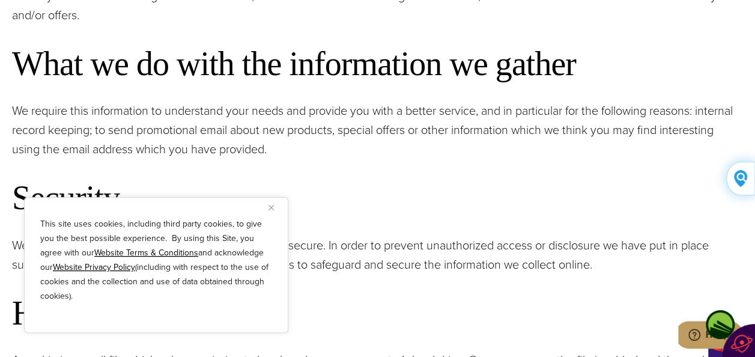 The width and height of the screenshot is (755, 357). What do you see at coordinates (377, 313) in the screenshot?
I see `h2: How we use cookies` at bounding box center [377, 313].